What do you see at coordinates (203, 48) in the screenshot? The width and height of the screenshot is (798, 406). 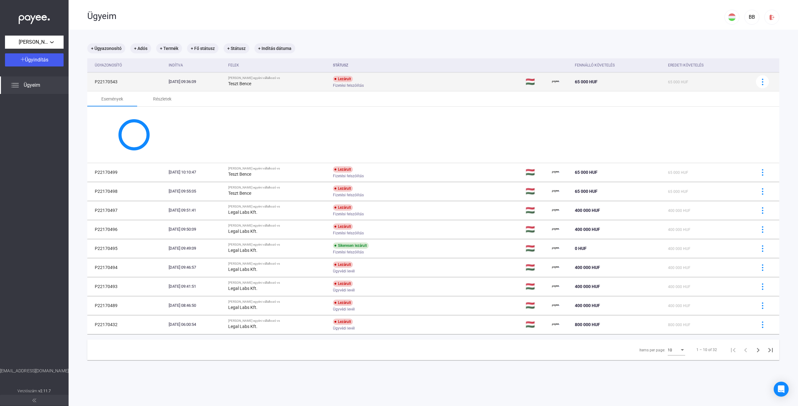 I see `mat-chip: + Fő státusz` at bounding box center [203, 48].